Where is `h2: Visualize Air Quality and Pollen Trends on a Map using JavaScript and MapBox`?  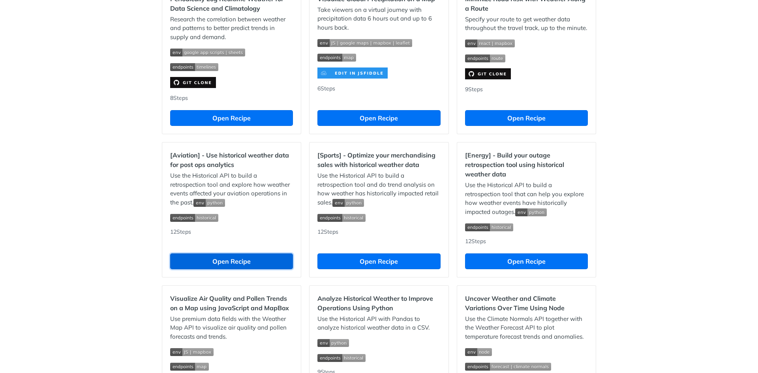 h2: Visualize Air Quality and Pollen Trends on a Map using JavaScript and MapBox is located at coordinates (231, 303).